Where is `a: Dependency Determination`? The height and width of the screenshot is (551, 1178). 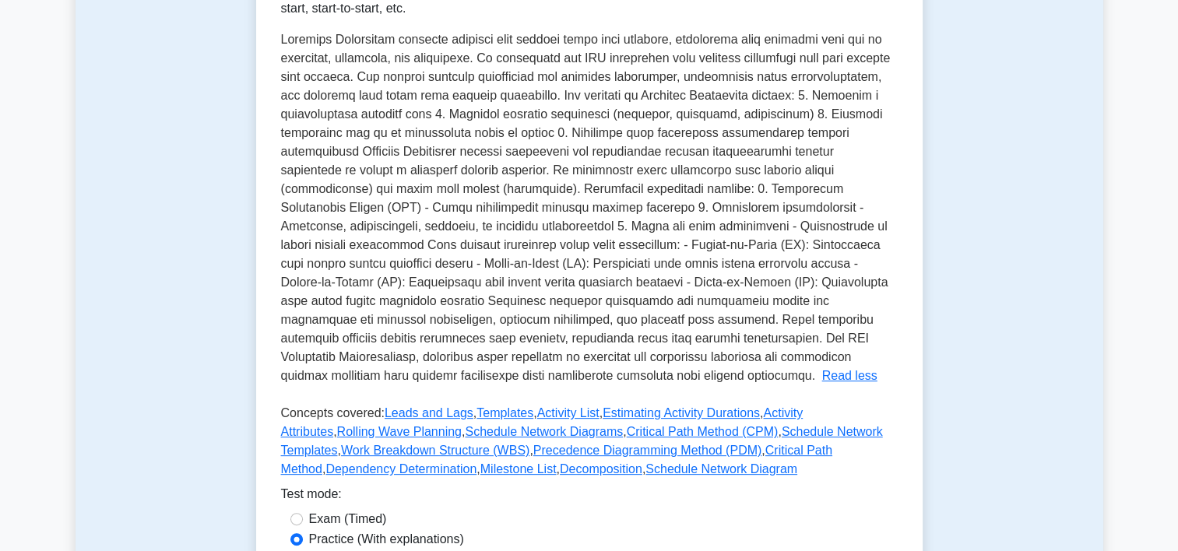 a: Dependency Determination is located at coordinates (401, 469).